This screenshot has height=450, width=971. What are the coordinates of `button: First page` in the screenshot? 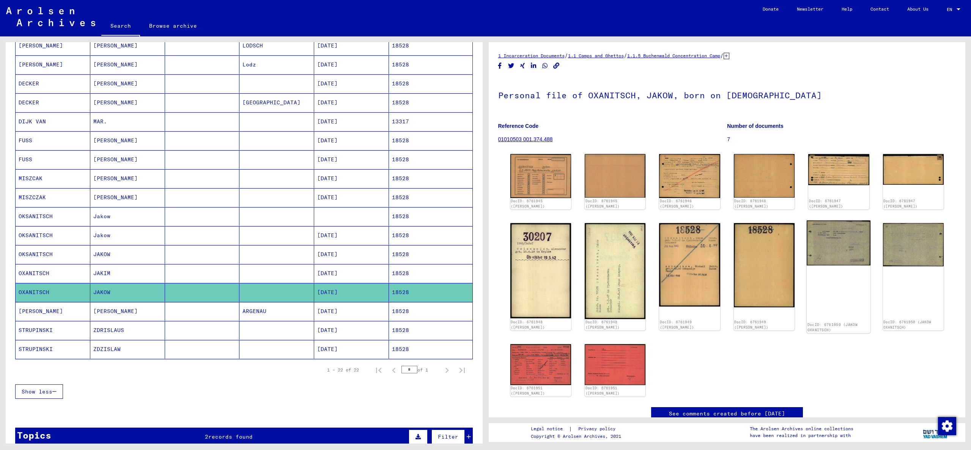 It's located at (379, 370).